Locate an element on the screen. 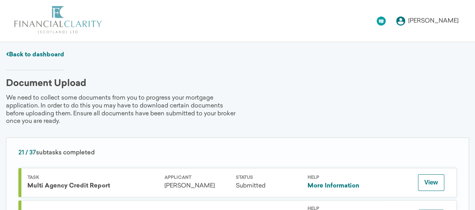 The width and height of the screenshot is (475, 210). div: Submitted is located at coordinates (269, 186).